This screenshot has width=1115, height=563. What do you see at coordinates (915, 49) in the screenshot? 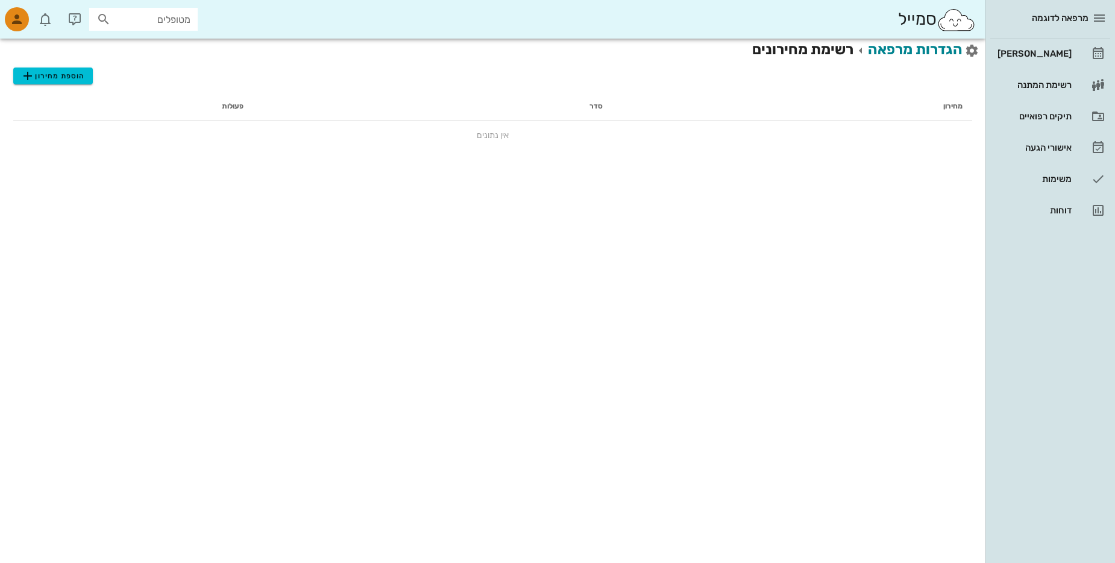
I see `a: הגדרות מרפאה` at bounding box center [915, 49].